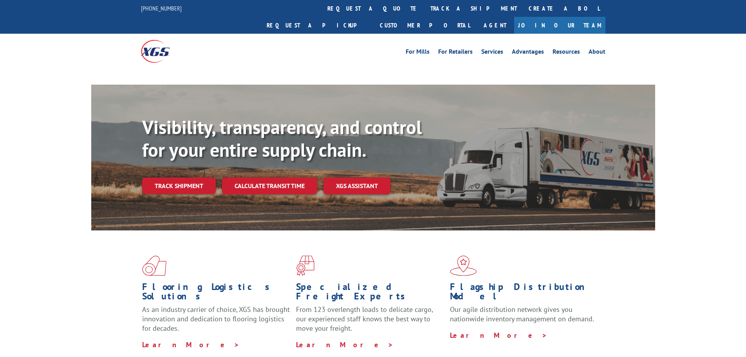 The height and width of the screenshot is (357, 746). What do you see at coordinates (357, 186) in the screenshot?
I see `a: XGS ASSISTANT` at bounding box center [357, 186].